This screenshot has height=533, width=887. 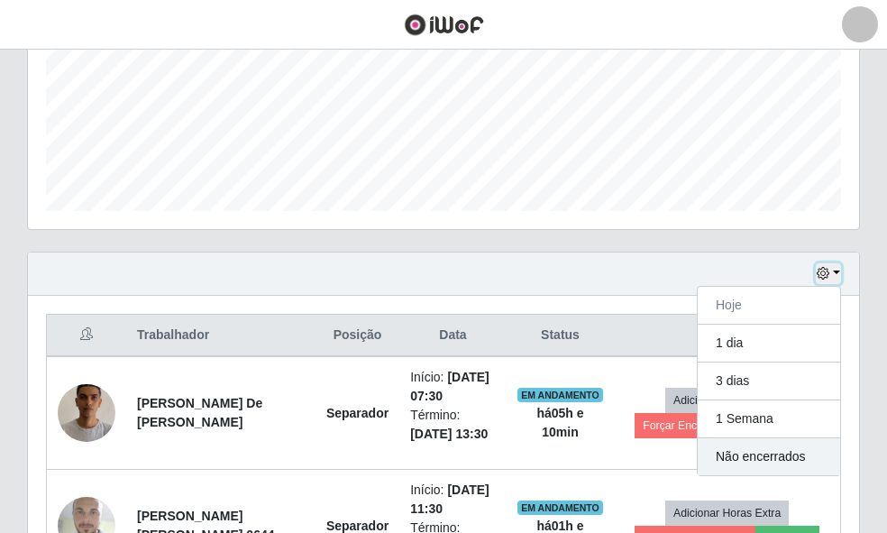 I want to click on th: Status, so click(x=561, y=335).